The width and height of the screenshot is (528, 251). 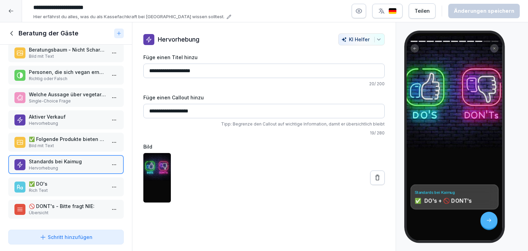 I want to click on div: Aktiver VerkaufHervorhebung, so click(x=66, y=120).